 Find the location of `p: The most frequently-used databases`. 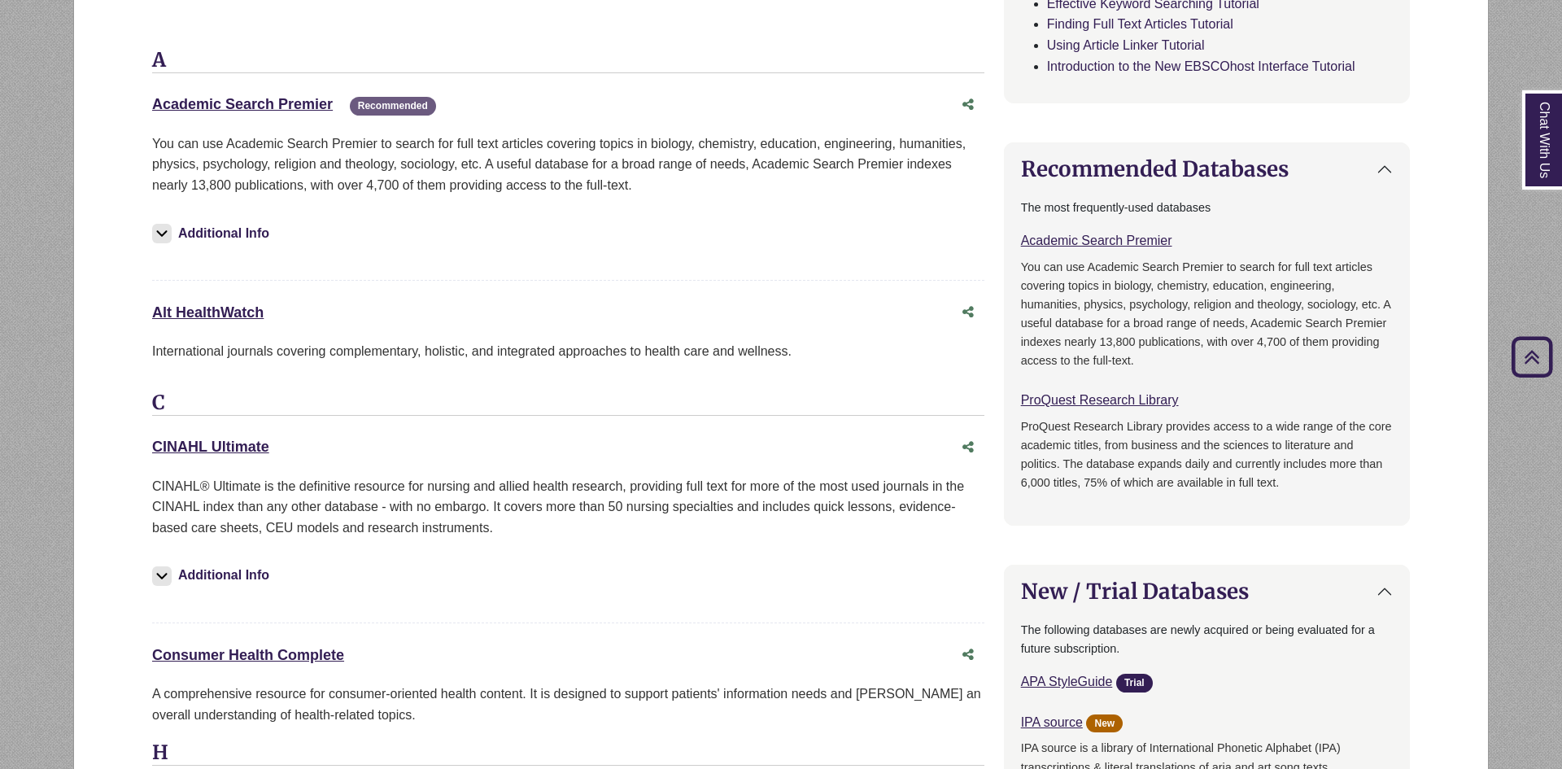

p: The most frequently-used databases is located at coordinates (1206, 207).